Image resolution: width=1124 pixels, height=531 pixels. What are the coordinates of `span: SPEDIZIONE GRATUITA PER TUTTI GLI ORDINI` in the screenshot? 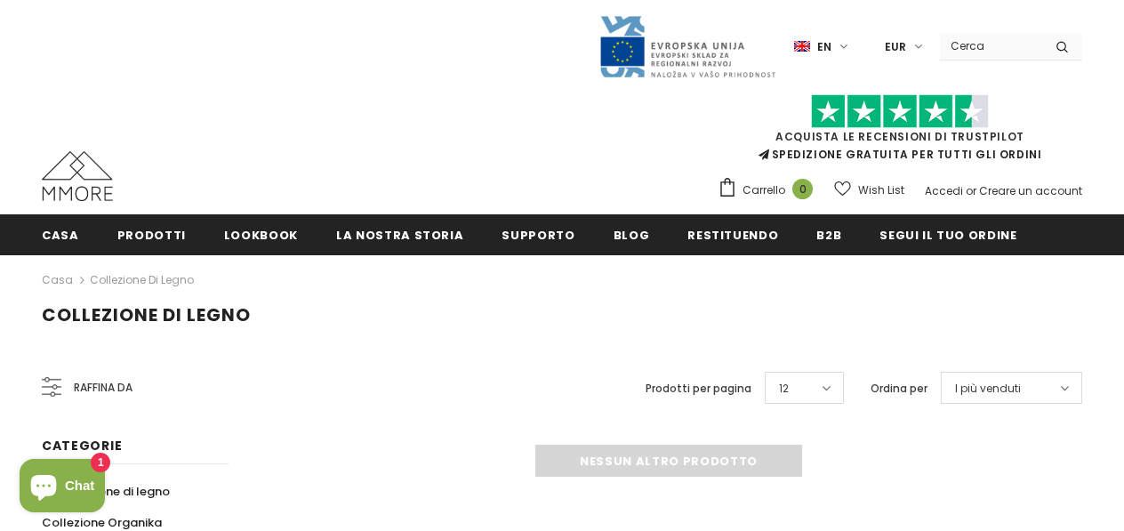 It's located at (900, 132).